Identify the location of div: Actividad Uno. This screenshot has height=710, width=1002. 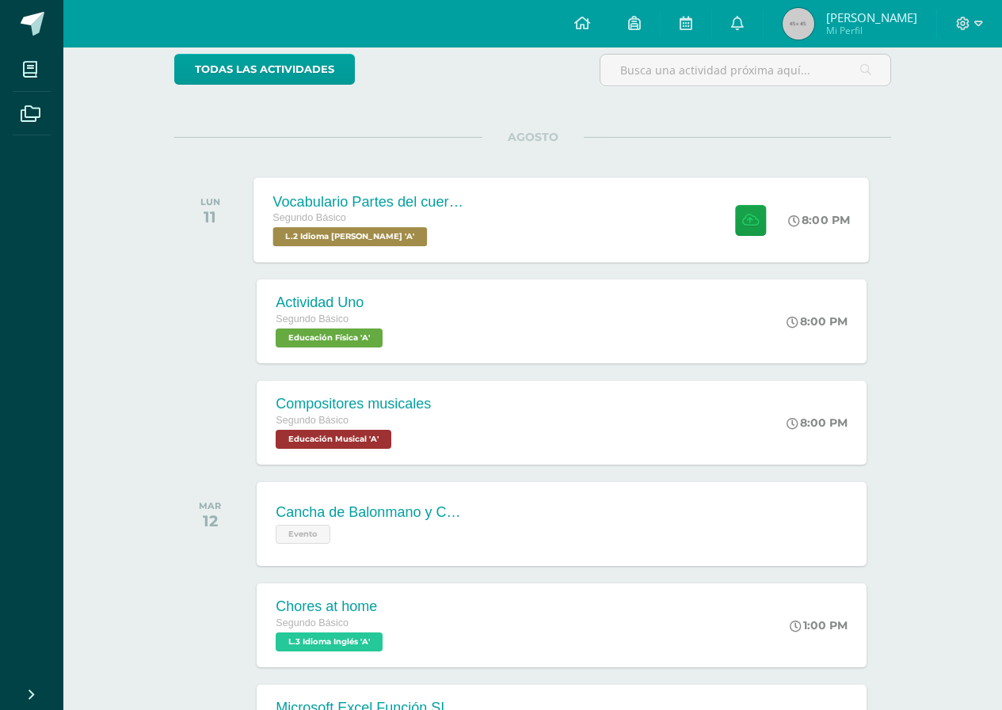
(331, 302).